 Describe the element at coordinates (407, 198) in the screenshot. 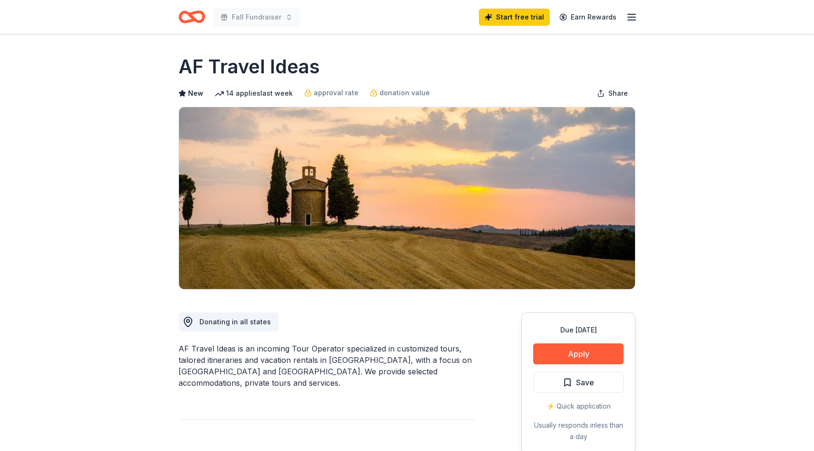

I see `img: Image for AF Travel Ideas` at that location.